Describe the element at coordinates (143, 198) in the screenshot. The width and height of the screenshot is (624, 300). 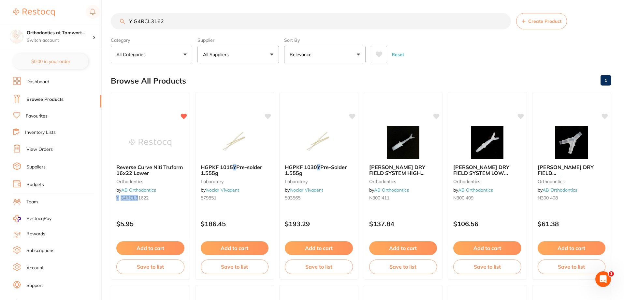
I see `span: 1622` at that location.